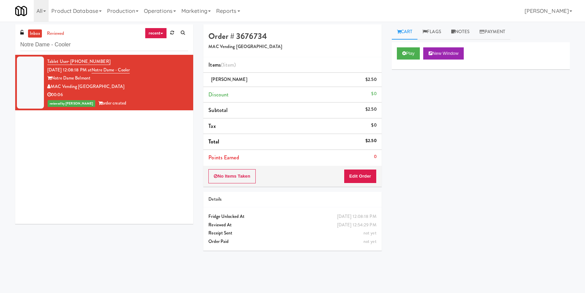 The height and width of the screenshot is (293, 585). I want to click on div: 0, so click(375, 156).